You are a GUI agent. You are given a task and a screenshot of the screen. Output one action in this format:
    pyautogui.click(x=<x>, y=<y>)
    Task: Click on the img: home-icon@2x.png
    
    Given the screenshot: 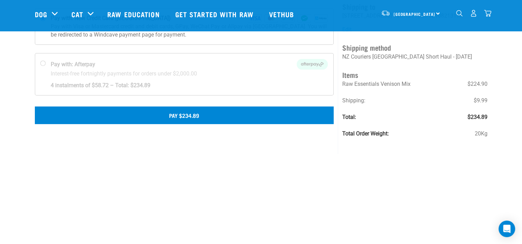 What is the action you would take?
    pyautogui.click(x=488, y=13)
    